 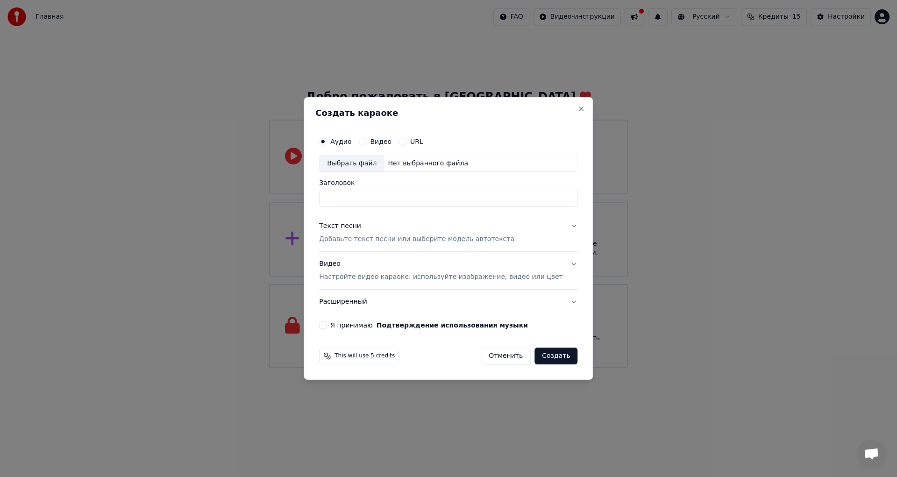 I want to click on span: This will use 5 credits, so click(x=365, y=356).